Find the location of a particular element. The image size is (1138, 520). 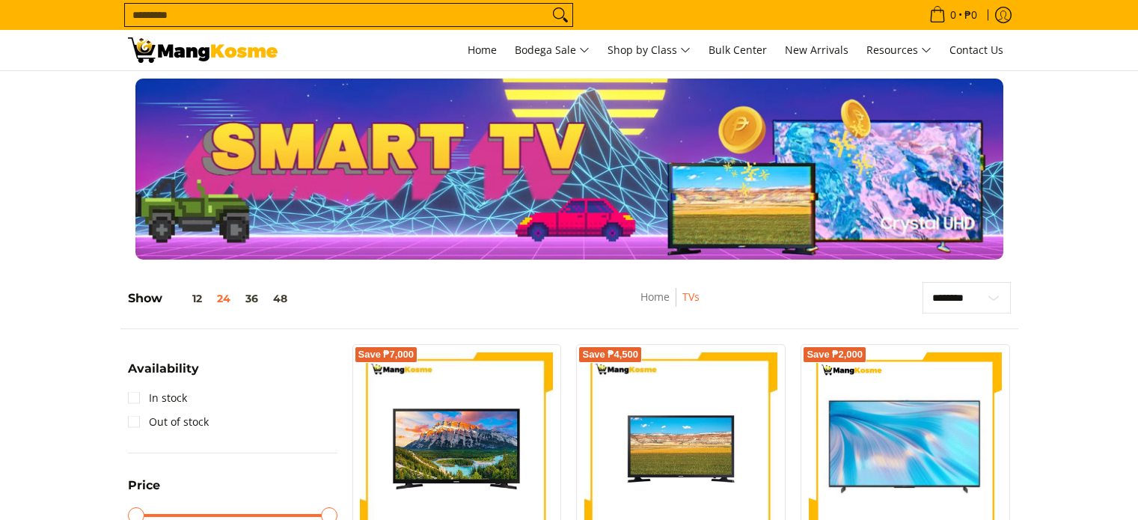

a: TVs is located at coordinates (691, 296).